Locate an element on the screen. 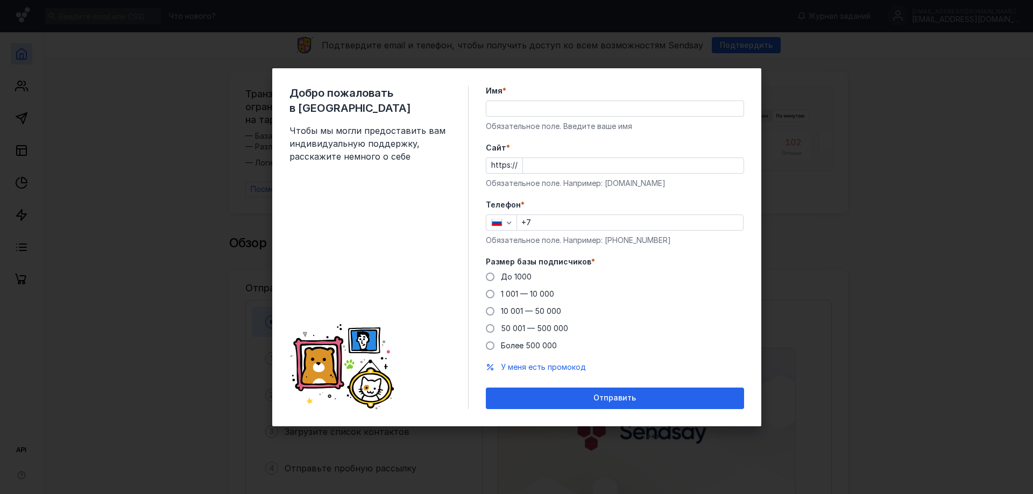 The height and width of the screenshot is (494, 1033). button: Отправить is located at coordinates (615, 399).